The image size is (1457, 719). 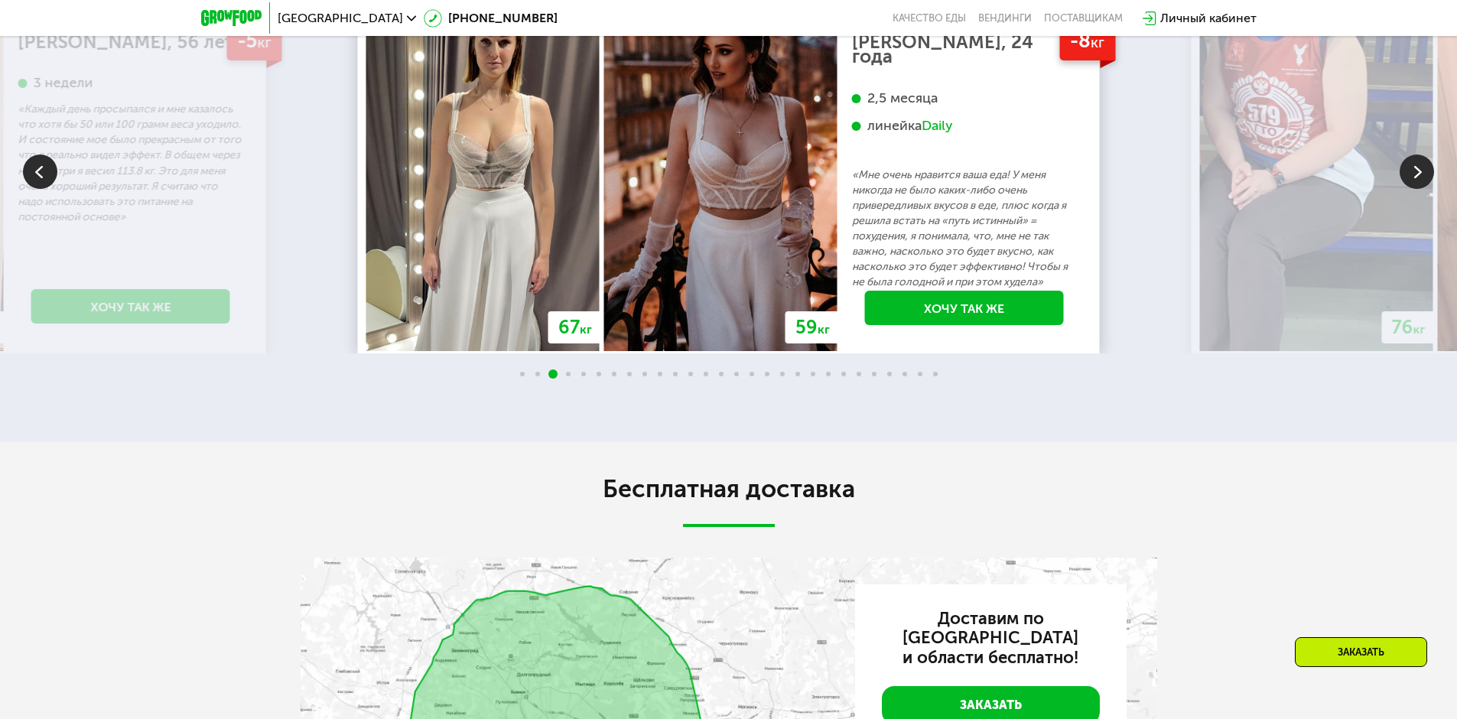 What do you see at coordinates (1409, 327) in the screenshot?
I see `div: 76` at bounding box center [1409, 327].